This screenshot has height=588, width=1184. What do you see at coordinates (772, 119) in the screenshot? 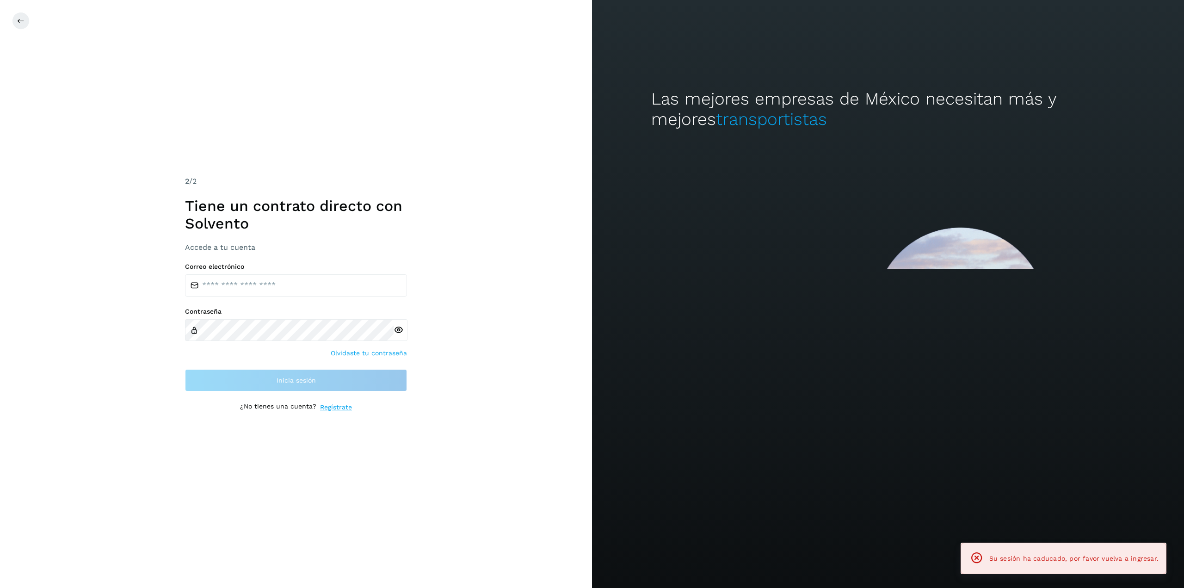
I see `span: transportistas` at bounding box center [772, 119].